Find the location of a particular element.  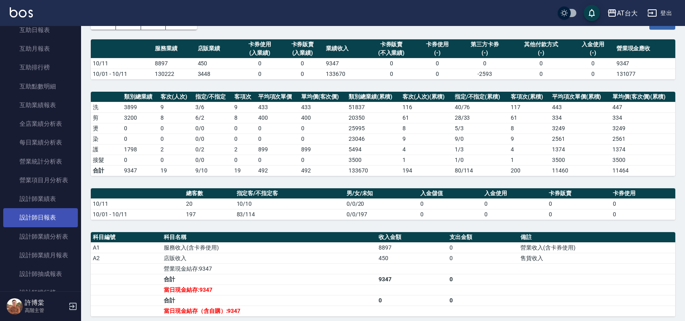

td: 4 is located at coordinates (529, 149).